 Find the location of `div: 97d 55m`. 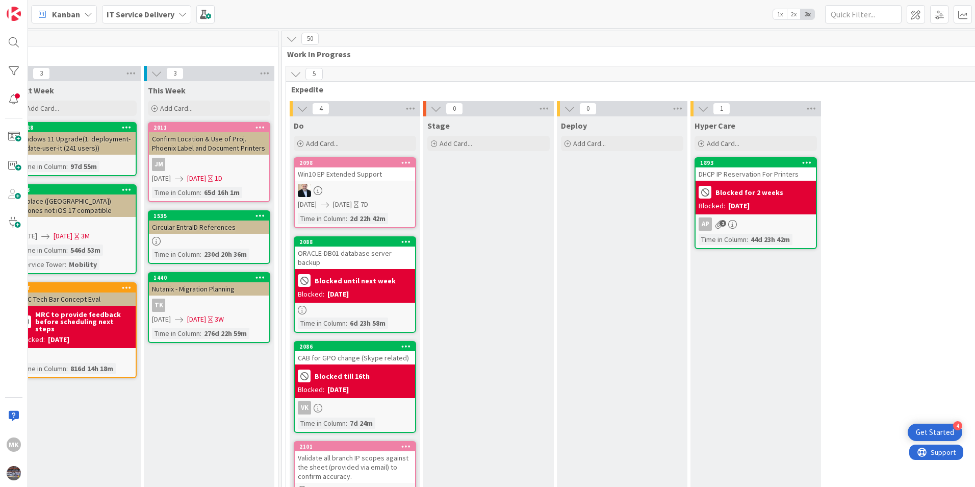

div: 97d 55m is located at coordinates (84, 166).